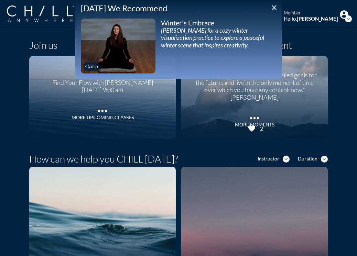 The image size is (357, 256). What do you see at coordinates (344, 14) in the screenshot?
I see `img: Profile icon` at bounding box center [344, 14].